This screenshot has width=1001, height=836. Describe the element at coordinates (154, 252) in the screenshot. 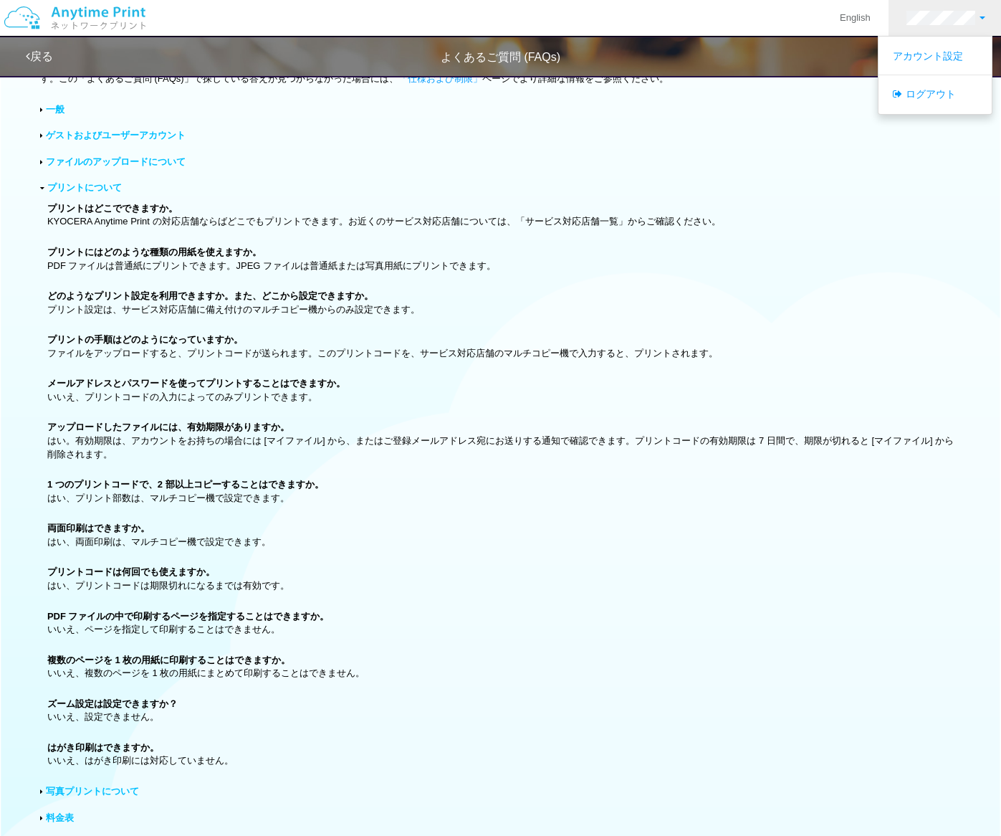

I see `b: プリントにはどのような種類の用紙を使えますか。` at that location.